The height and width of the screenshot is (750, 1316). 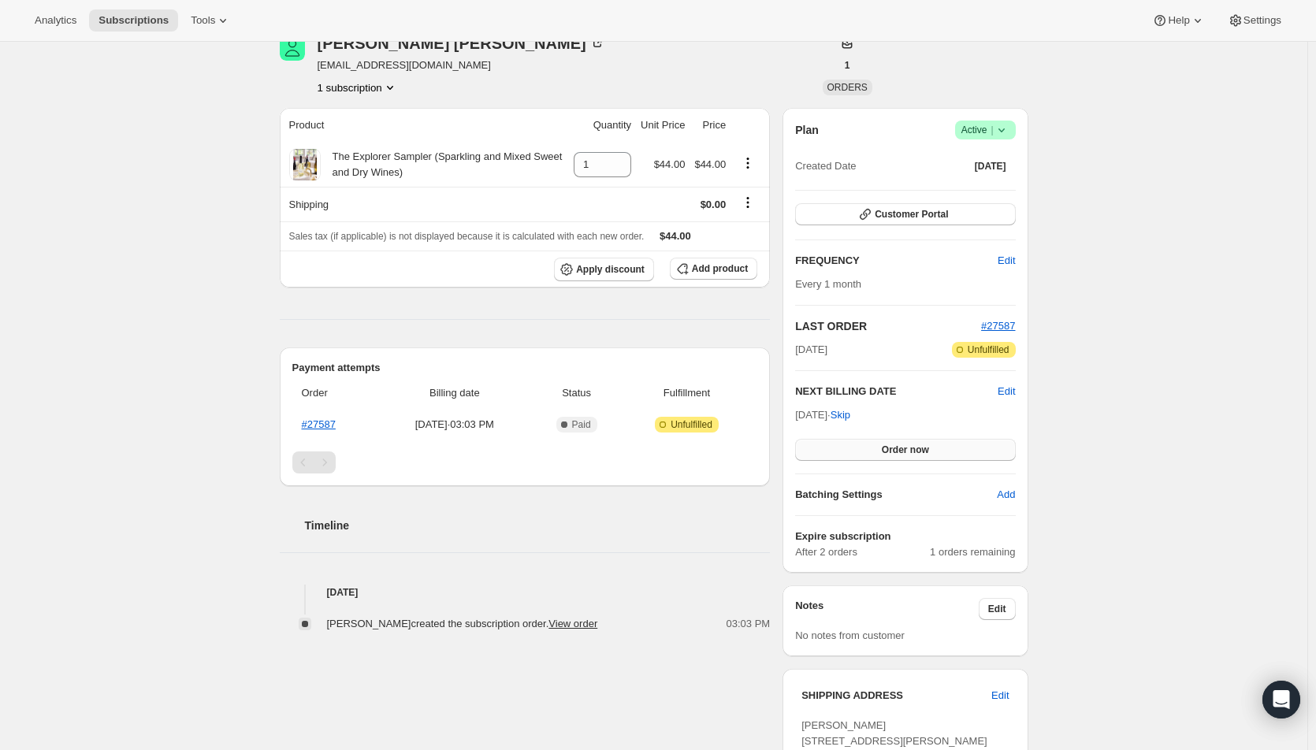 I want to click on th: Price, so click(x=710, y=125).